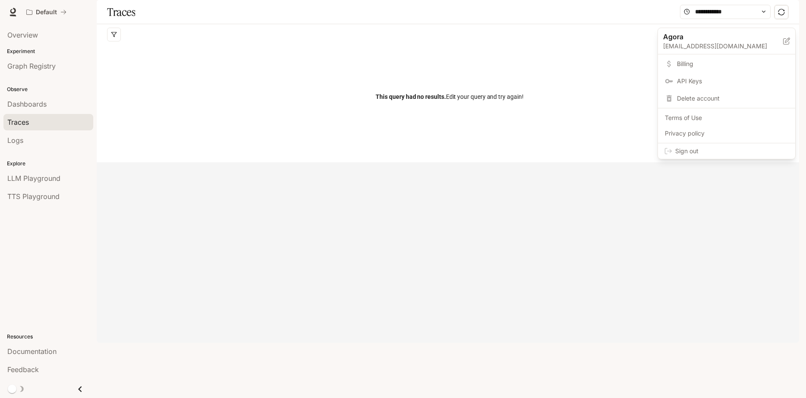  Describe the element at coordinates (727, 64) in the screenshot. I see `a: Billing` at that location.